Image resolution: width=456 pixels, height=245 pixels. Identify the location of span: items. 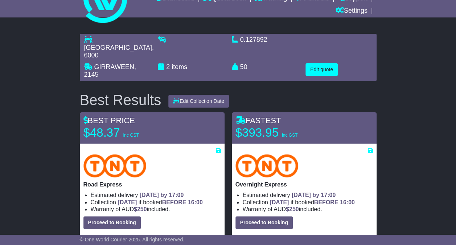
(179, 67).